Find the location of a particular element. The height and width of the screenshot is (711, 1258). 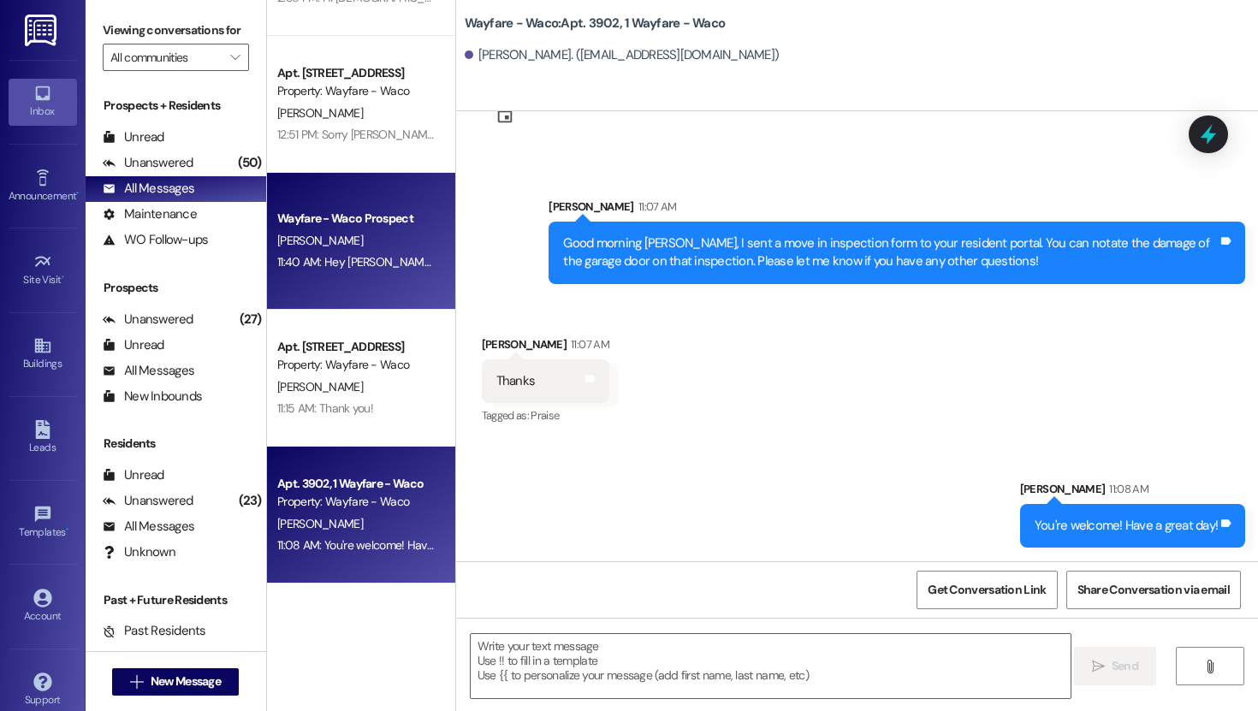

div: Apt. 3902, 1 Wayfare - Waco is located at coordinates (356, 484).